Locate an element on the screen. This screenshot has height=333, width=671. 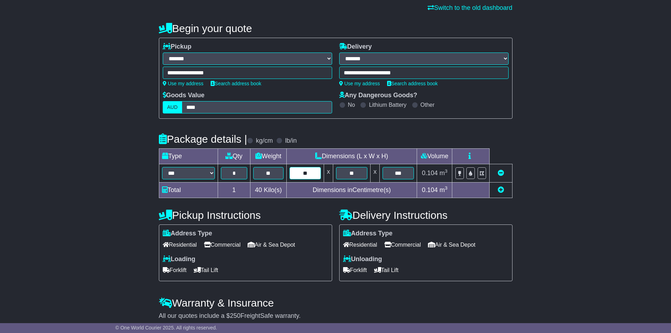
label: Unloading is located at coordinates (362, 259).